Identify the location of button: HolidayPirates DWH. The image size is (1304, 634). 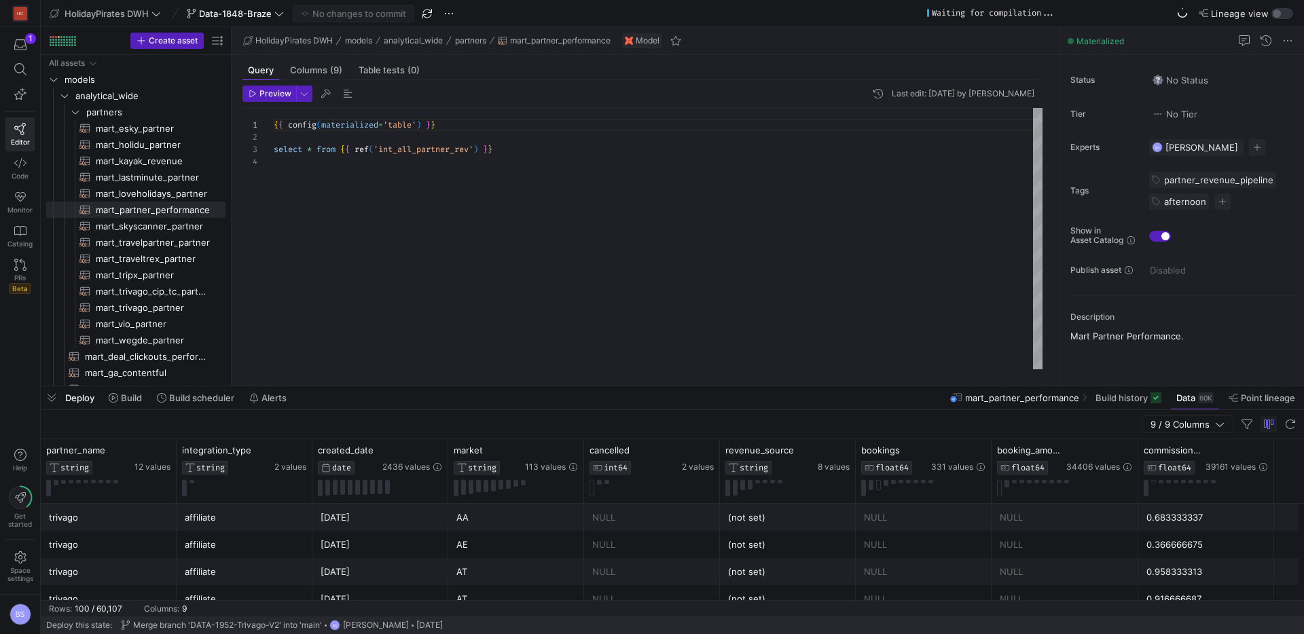
(105, 14).